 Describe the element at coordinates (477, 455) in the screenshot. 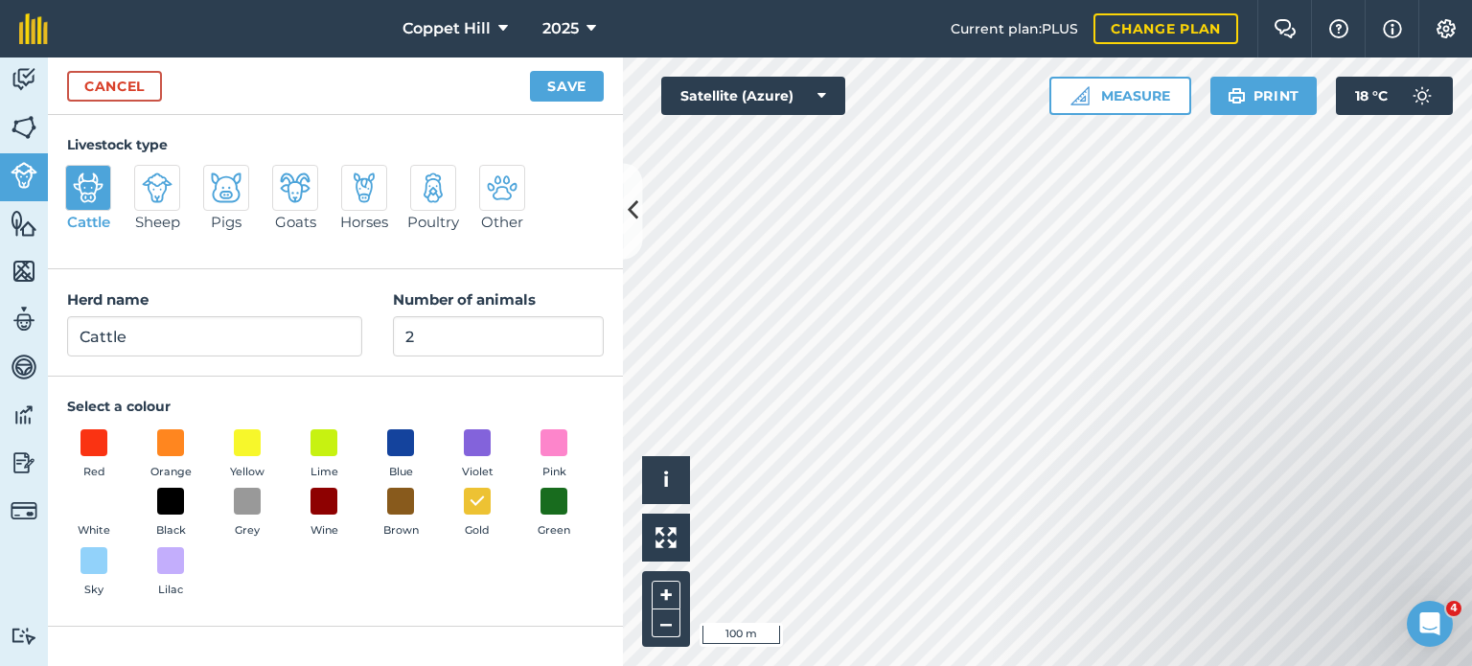

I see `button: Violet` at that location.